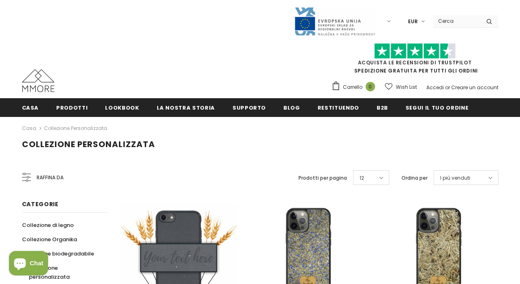 The width and height of the screenshot is (520, 284). Describe the element at coordinates (353, 87) in the screenshot. I see `span: Carrello` at that location.